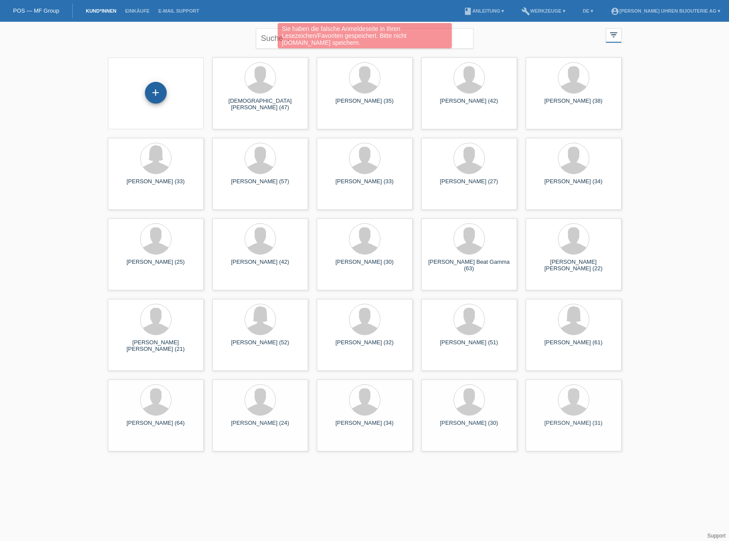 Image resolution: width=729 pixels, height=541 pixels. Describe the element at coordinates (615, 11) in the screenshot. I see `i: account_circle` at that location.